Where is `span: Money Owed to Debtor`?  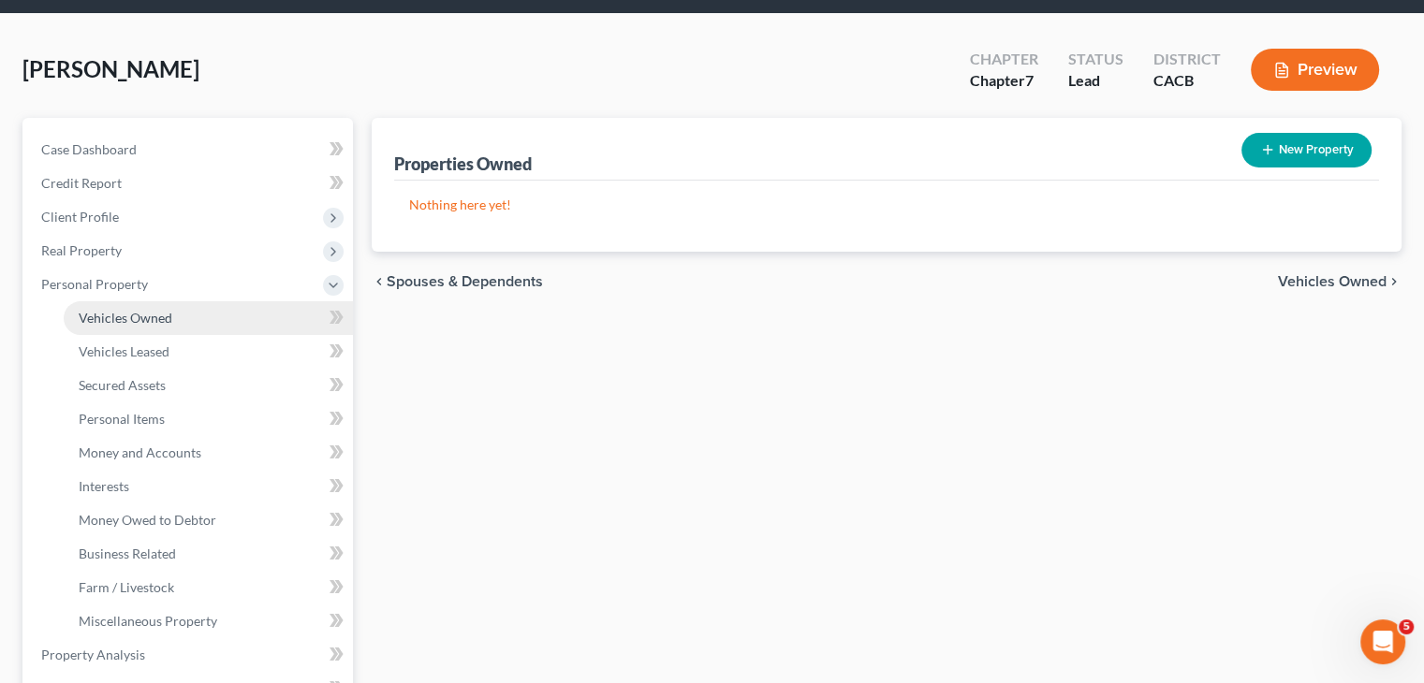
span: Money Owed to Debtor is located at coordinates (147, 520).